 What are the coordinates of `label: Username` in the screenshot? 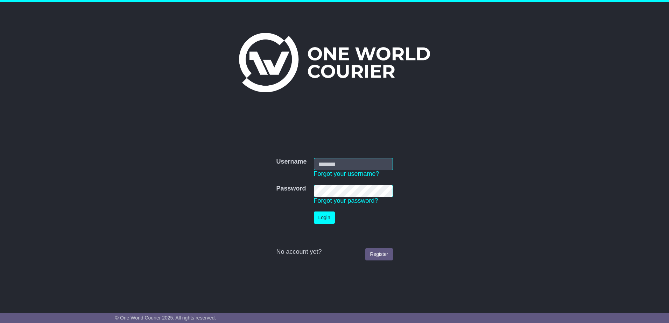 It's located at (291, 162).